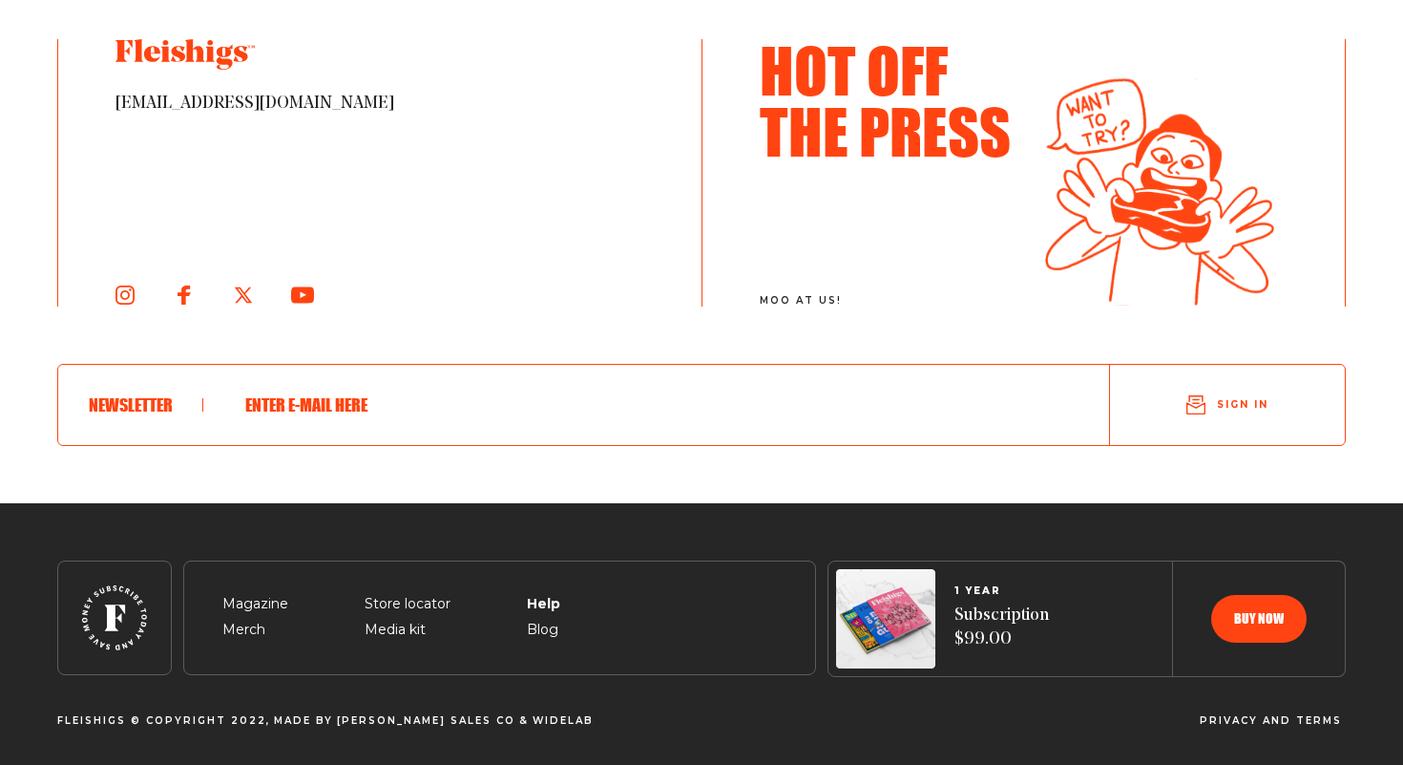 Image resolution: width=1403 pixels, height=765 pixels. Describe the element at coordinates (408, 604) in the screenshot. I see `span: Store locator` at that location.